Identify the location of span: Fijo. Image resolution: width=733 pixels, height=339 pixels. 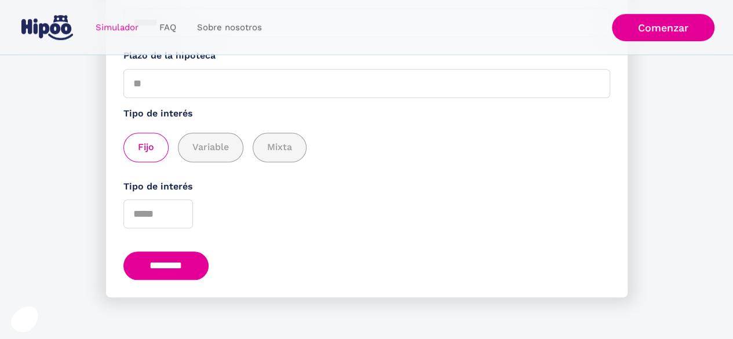
(146, 147).